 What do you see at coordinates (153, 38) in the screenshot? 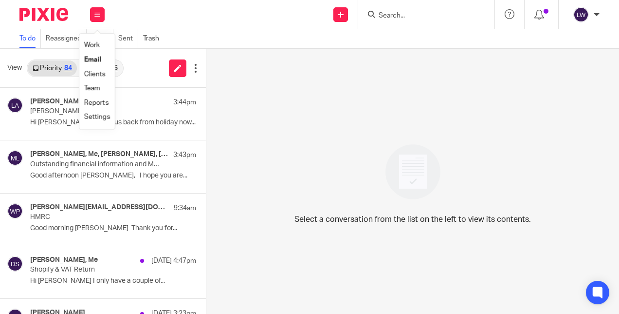
I see `a: Trash` at bounding box center [153, 38].